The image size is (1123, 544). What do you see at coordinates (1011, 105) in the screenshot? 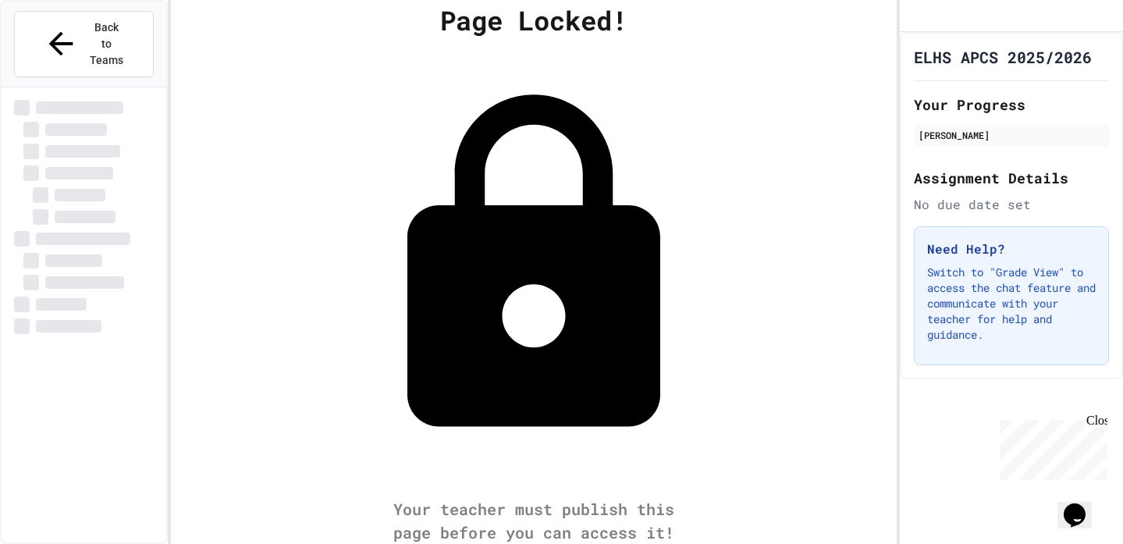
I see `h2: Your Progress` at bounding box center [1011, 105].